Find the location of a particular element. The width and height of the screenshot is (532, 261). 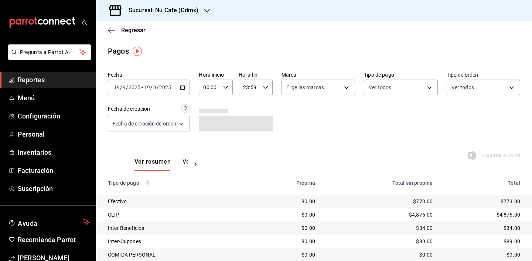

div: Pagos is located at coordinates (118, 51).